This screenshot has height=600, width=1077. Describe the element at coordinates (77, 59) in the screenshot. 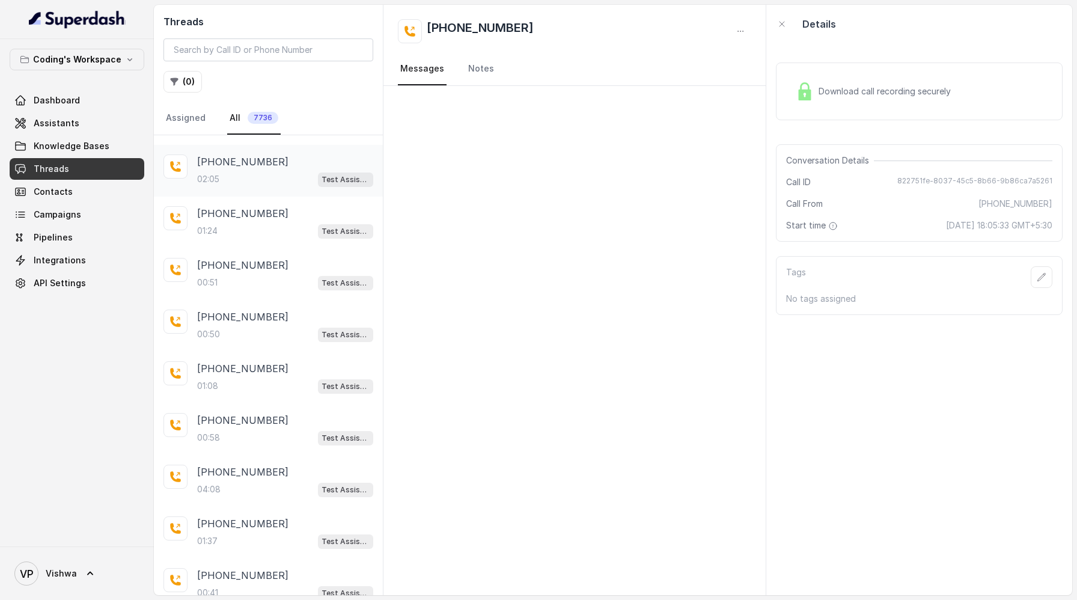

I see `p: Coding's Workspace` at that location.